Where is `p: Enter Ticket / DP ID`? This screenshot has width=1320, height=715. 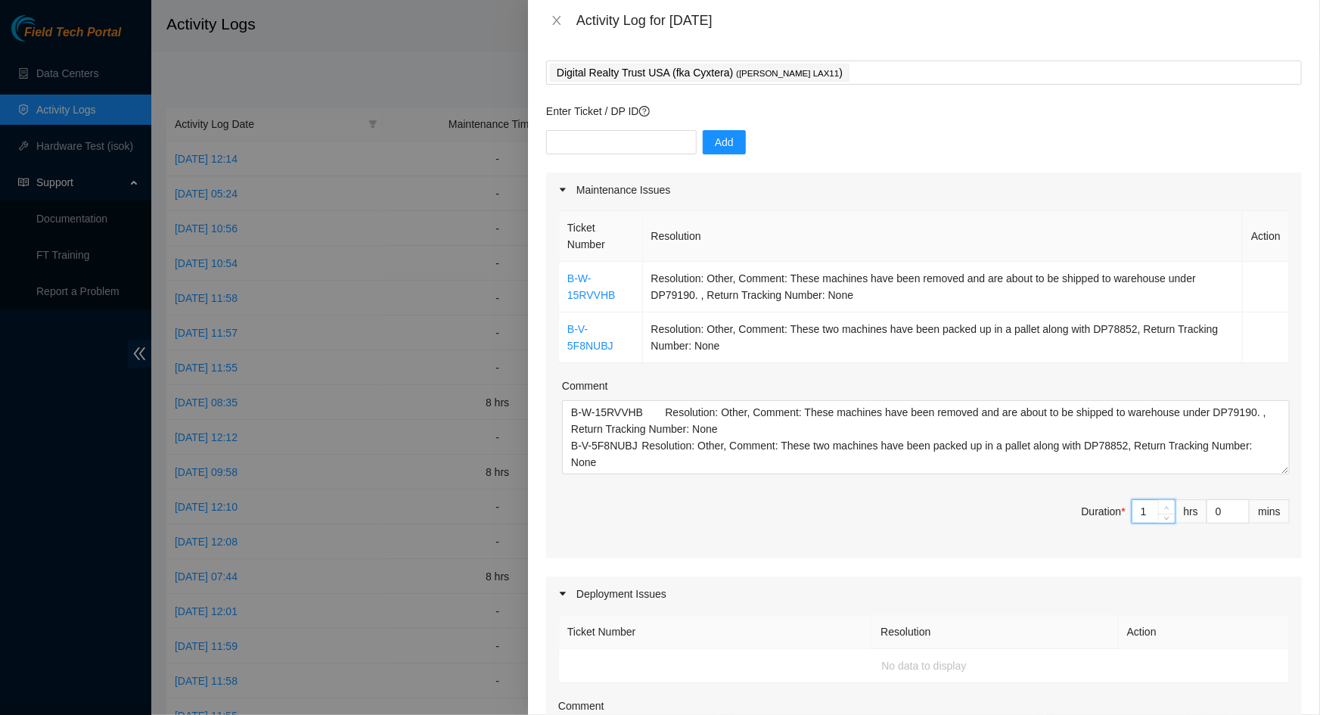
p: Enter Ticket / DP ID is located at coordinates (924, 111).